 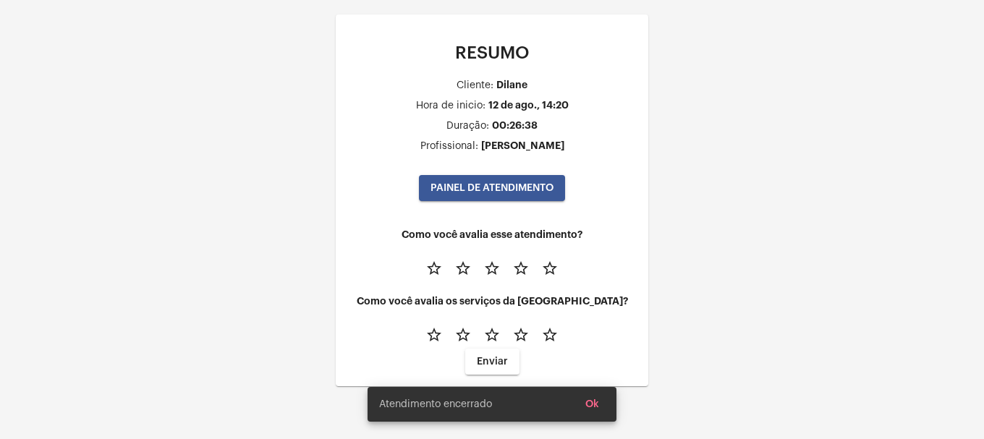 What do you see at coordinates (492, 234) in the screenshot?
I see `h4: Como você avalia esse atendimento?` at bounding box center [492, 234].